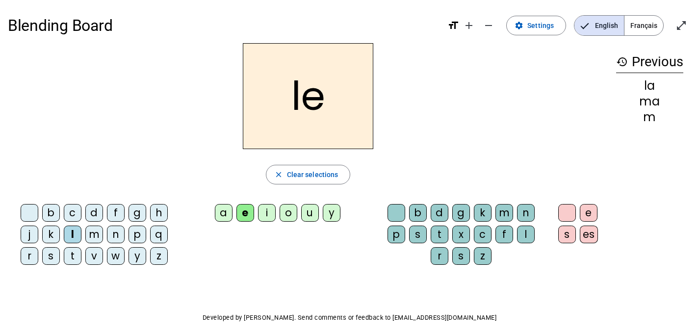  Describe the element at coordinates (541, 26) in the screenshot. I see `span: Settings` at that location.